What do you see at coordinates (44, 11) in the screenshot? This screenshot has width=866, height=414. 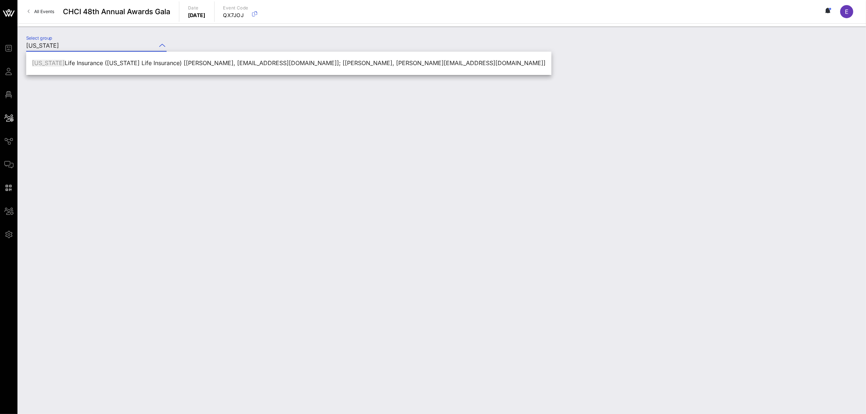 I see `span: All Events` at bounding box center [44, 11].